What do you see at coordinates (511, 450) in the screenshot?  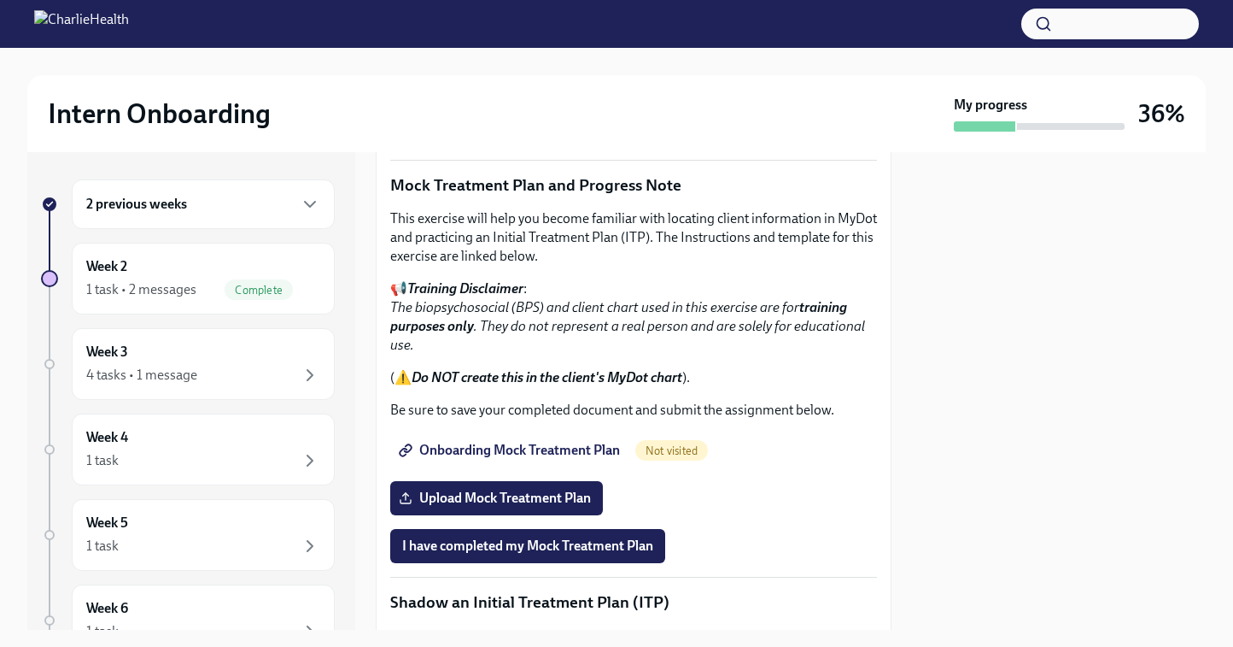 I see `a: Onboarding Mock Treatment Plan` at bounding box center [511, 450].